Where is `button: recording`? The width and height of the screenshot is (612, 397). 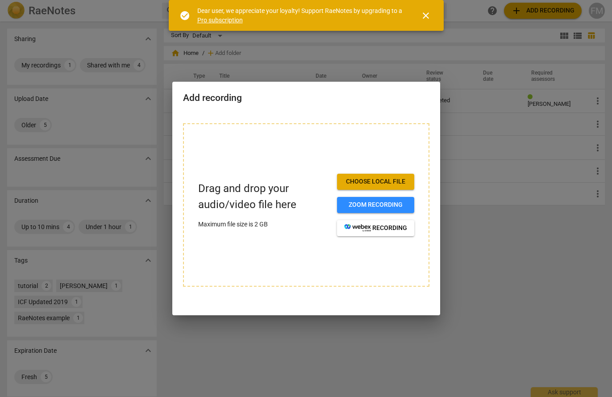
button: recording is located at coordinates (375, 228).